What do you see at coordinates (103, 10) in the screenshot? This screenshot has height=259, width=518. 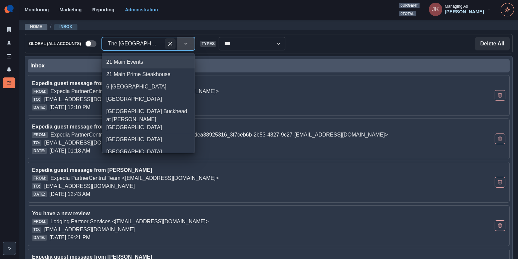 I see `a: Reporting` at bounding box center [103, 10].